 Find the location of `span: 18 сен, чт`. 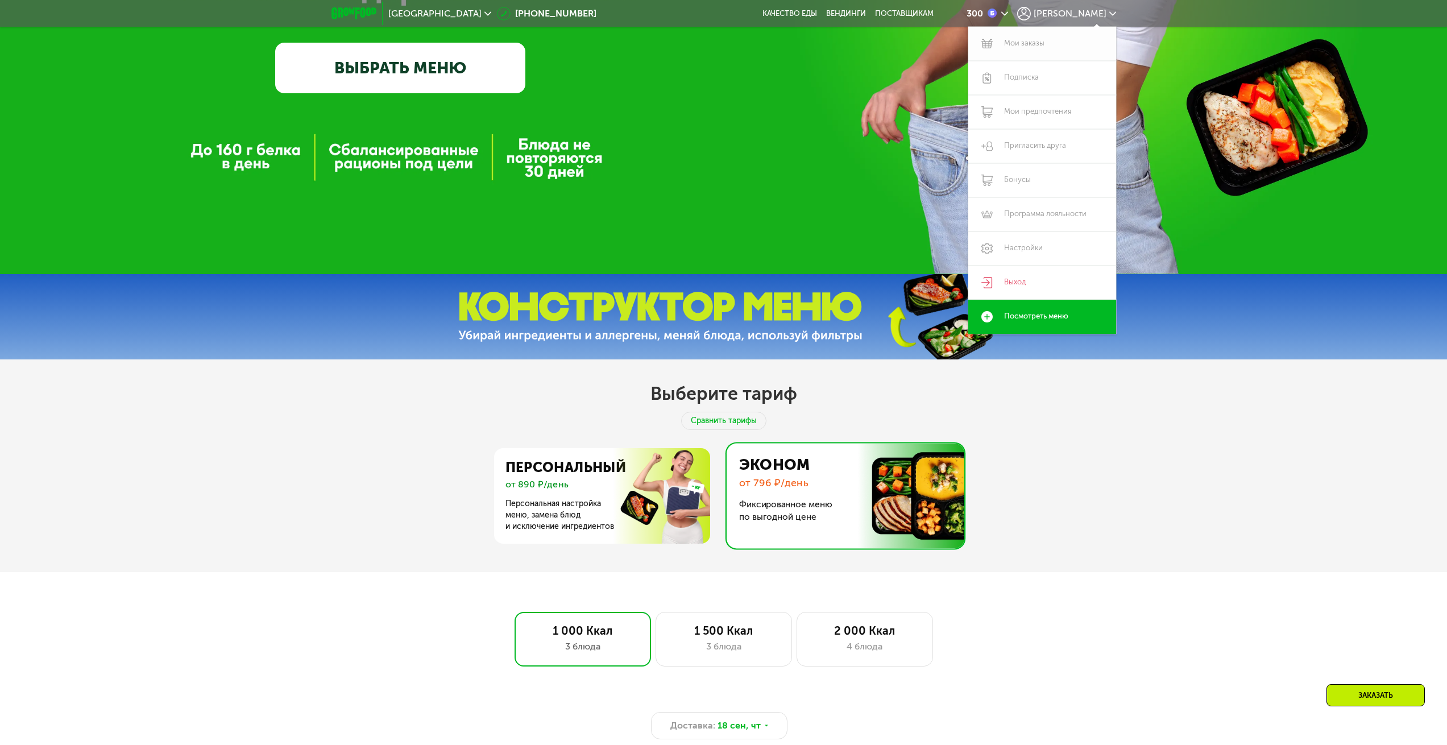

span: 18 сен, чт is located at coordinates (739, 726).